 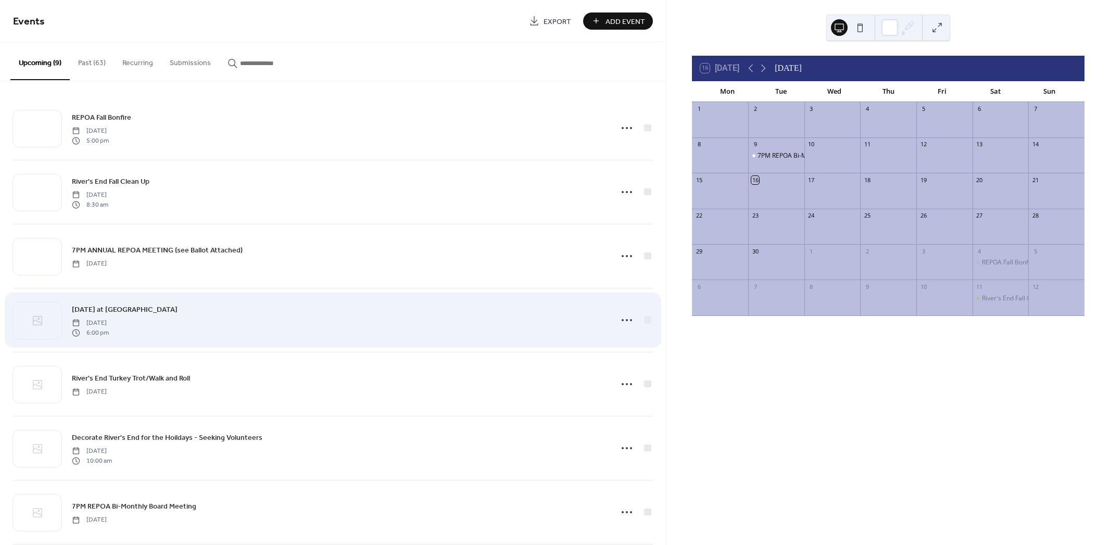 What do you see at coordinates (979, 180) in the screenshot?
I see `div: 20` at bounding box center [979, 180].